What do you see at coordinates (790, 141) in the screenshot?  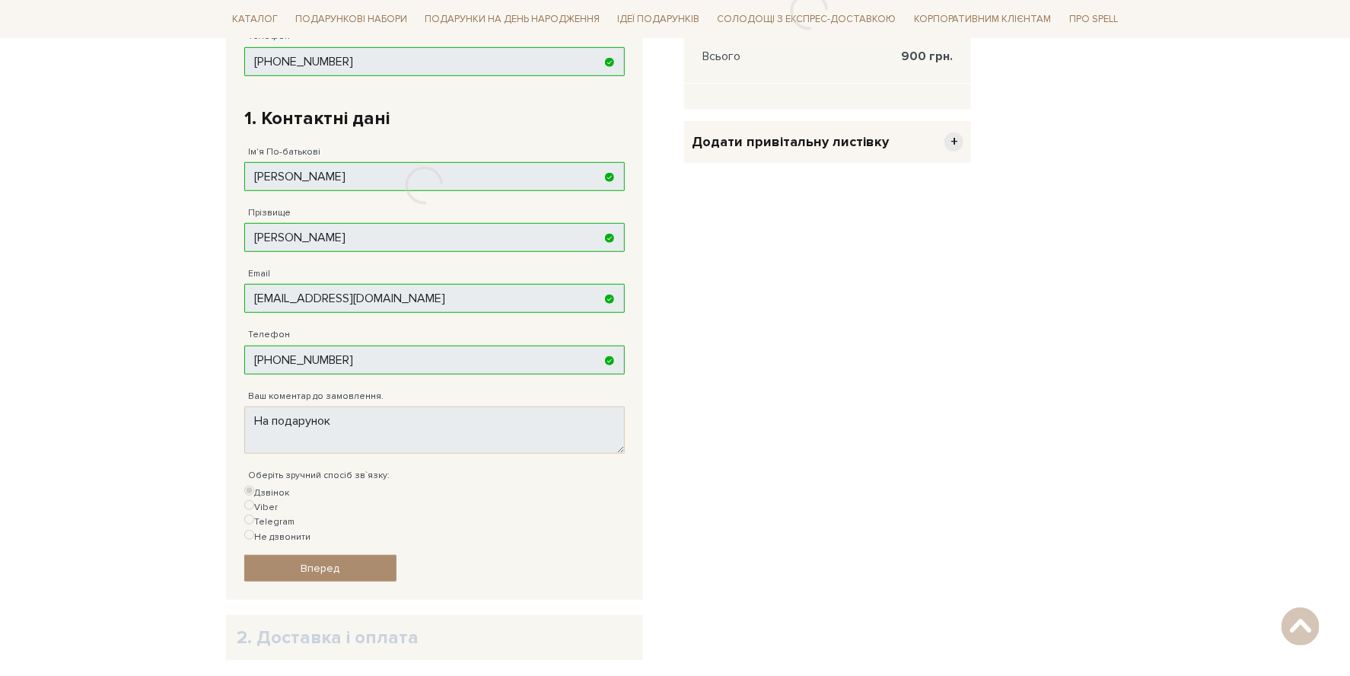 I see `span: Додати привітальну листівку` at bounding box center [790, 141].